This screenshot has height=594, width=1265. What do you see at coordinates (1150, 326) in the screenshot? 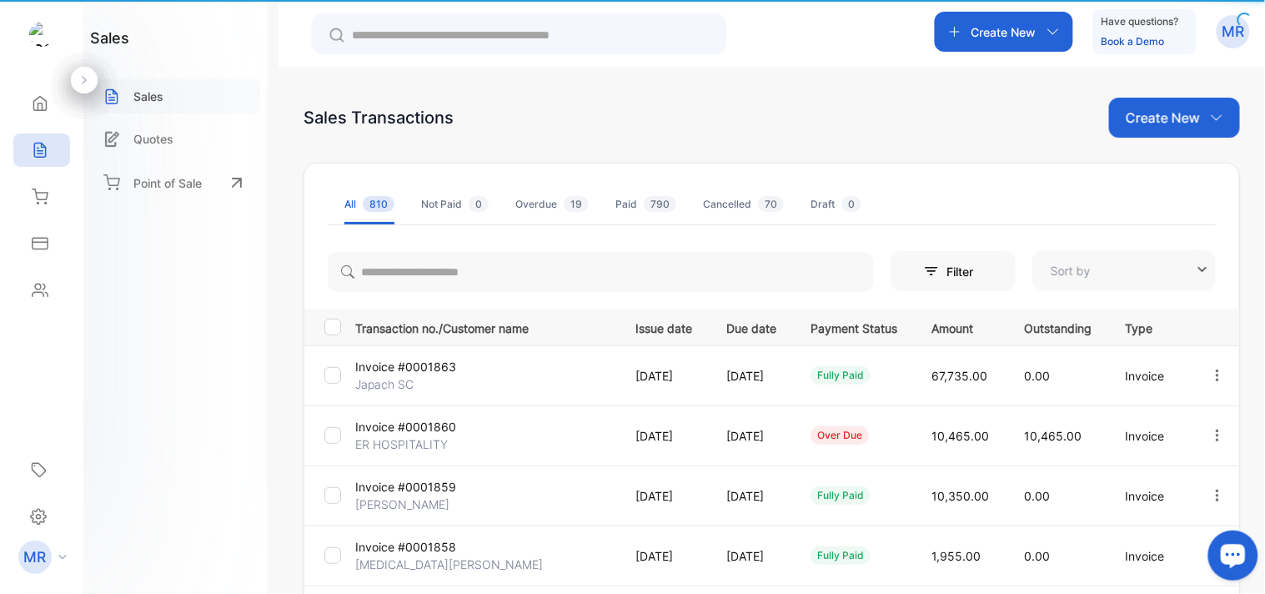
I see `p: Type` at bounding box center [1150, 326].